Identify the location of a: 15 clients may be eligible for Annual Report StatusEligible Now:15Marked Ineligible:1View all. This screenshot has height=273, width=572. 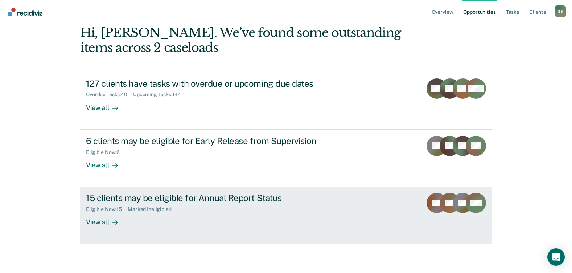
(286, 215).